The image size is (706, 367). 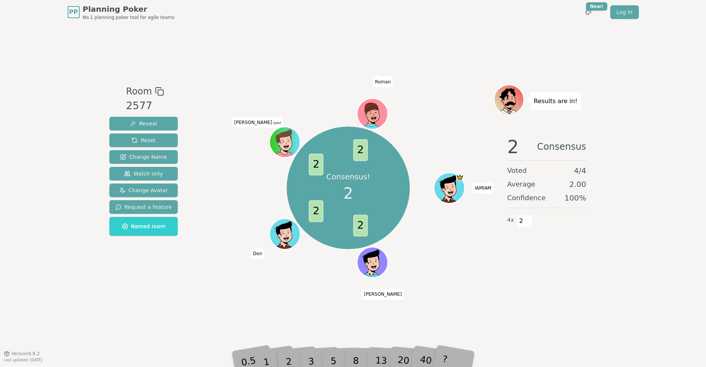 What do you see at coordinates (561, 147) in the screenshot?
I see `span: Consensus` at bounding box center [561, 147].